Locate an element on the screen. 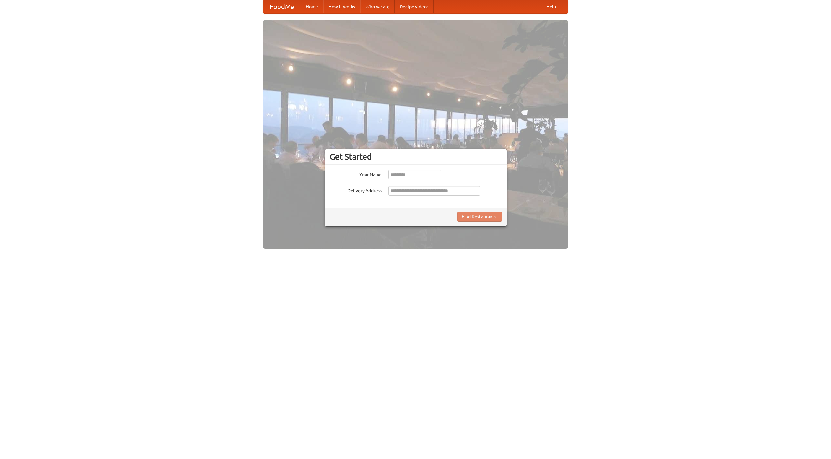 The image size is (831, 459). a: Who we are is located at coordinates (378, 7).